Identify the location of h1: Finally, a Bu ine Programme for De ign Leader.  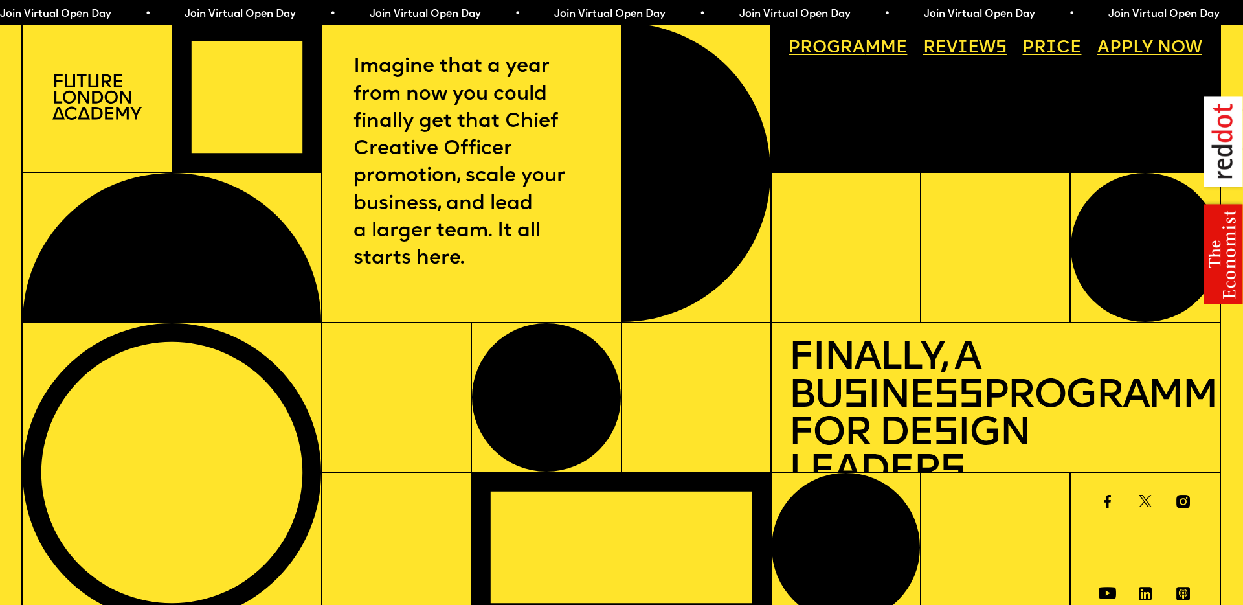
(995, 416).